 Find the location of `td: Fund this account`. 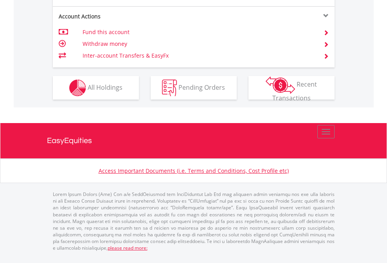

td: Fund this account is located at coordinates (198, 32).